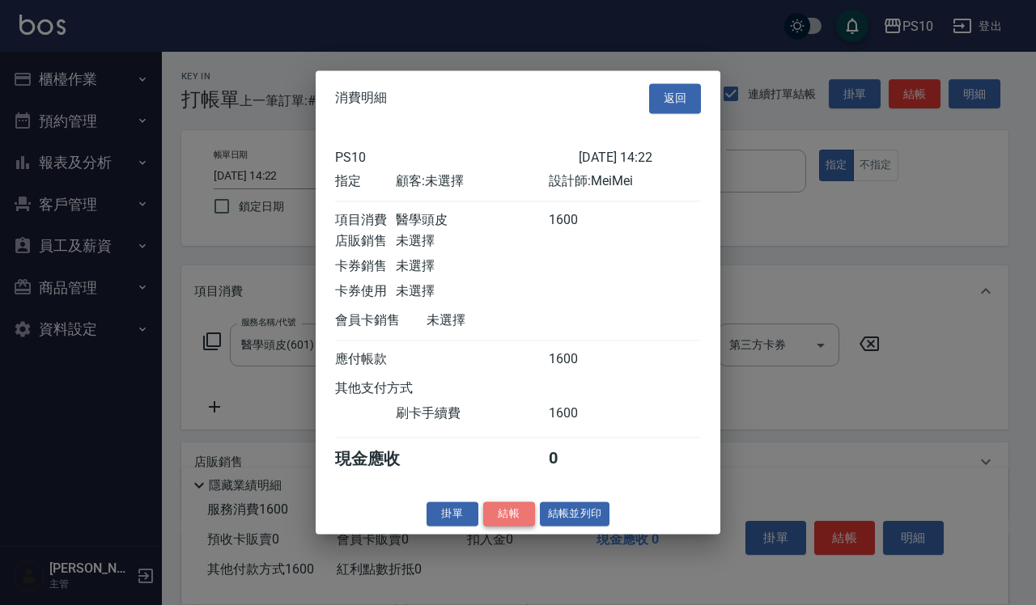 The image size is (1036, 605). I want to click on div: 醫學頭皮, so click(472, 220).